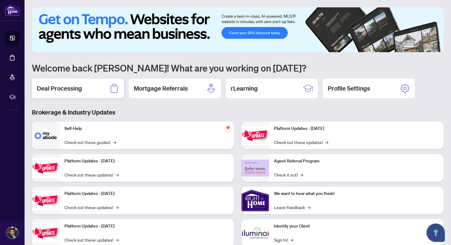 The height and width of the screenshot is (245, 451). What do you see at coordinates (356, 193) in the screenshot?
I see `p: We want to hear what you think!` at bounding box center [356, 193].